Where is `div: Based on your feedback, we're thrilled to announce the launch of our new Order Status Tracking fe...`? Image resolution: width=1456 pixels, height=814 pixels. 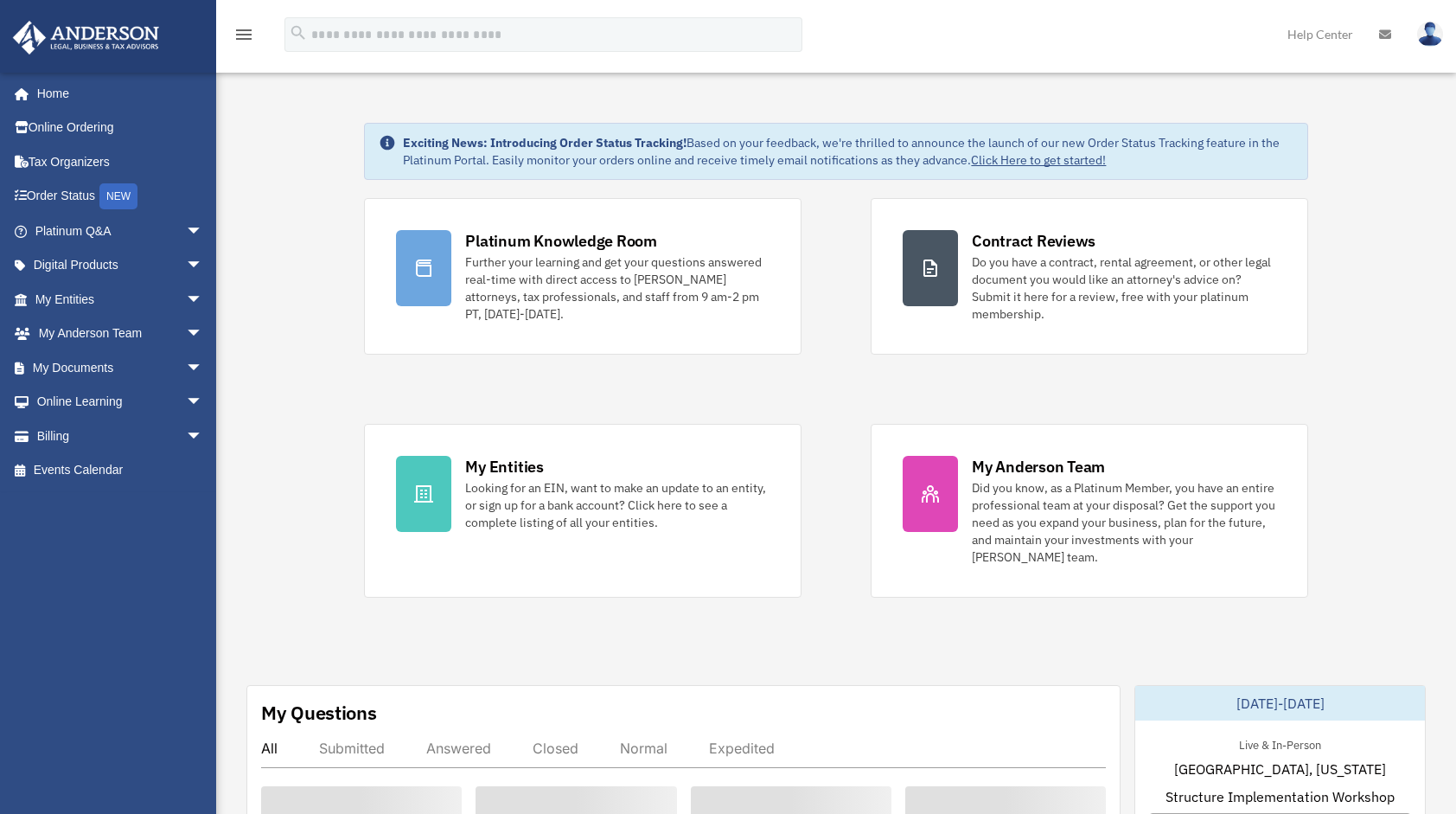 div: Based on your feedback, we're thrilled to announce the launch of our new Order Status Tracking fe... is located at coordinates (847, 151).